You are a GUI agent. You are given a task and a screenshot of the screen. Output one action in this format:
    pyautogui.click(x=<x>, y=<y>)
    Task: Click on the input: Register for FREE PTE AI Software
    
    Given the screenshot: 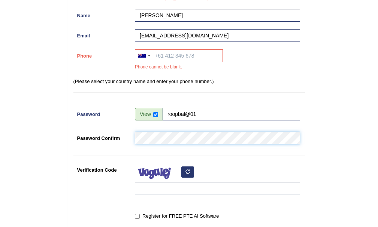 What is the action you would take?
    pyautogui.click(x=137, y=216)
    